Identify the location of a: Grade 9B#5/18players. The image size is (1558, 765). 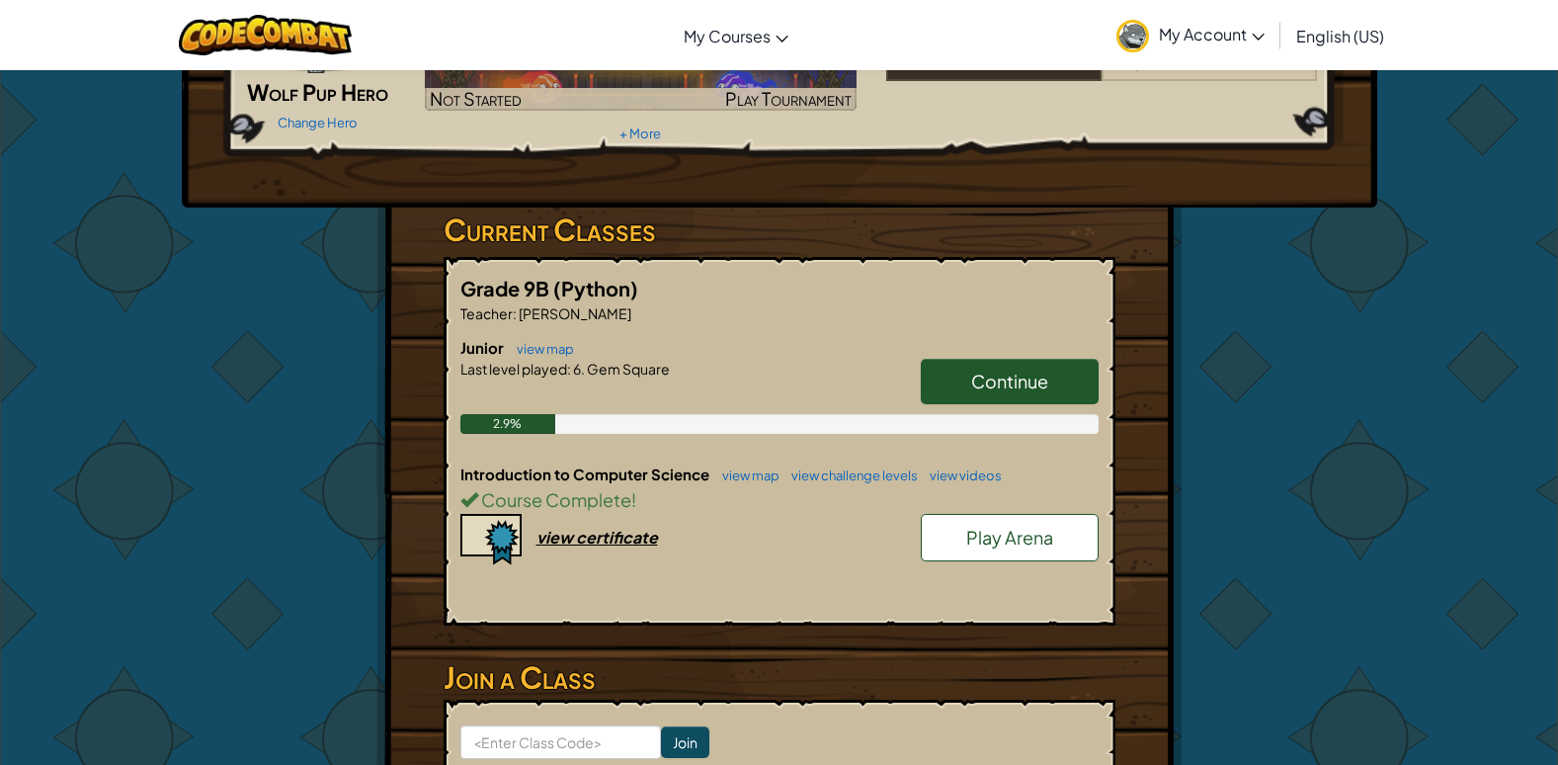
(1102, 73).